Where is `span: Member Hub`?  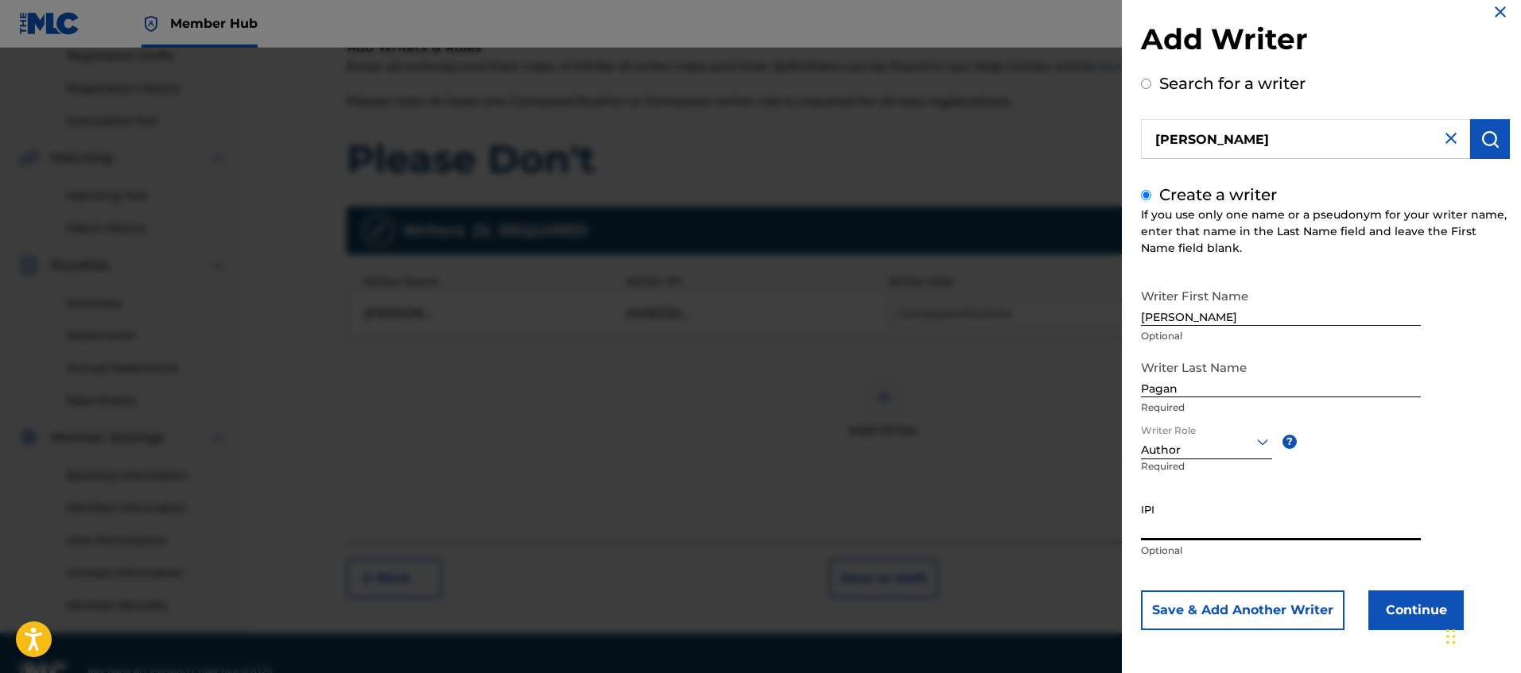
span: Member Hub is located at coordinates (214, 23).